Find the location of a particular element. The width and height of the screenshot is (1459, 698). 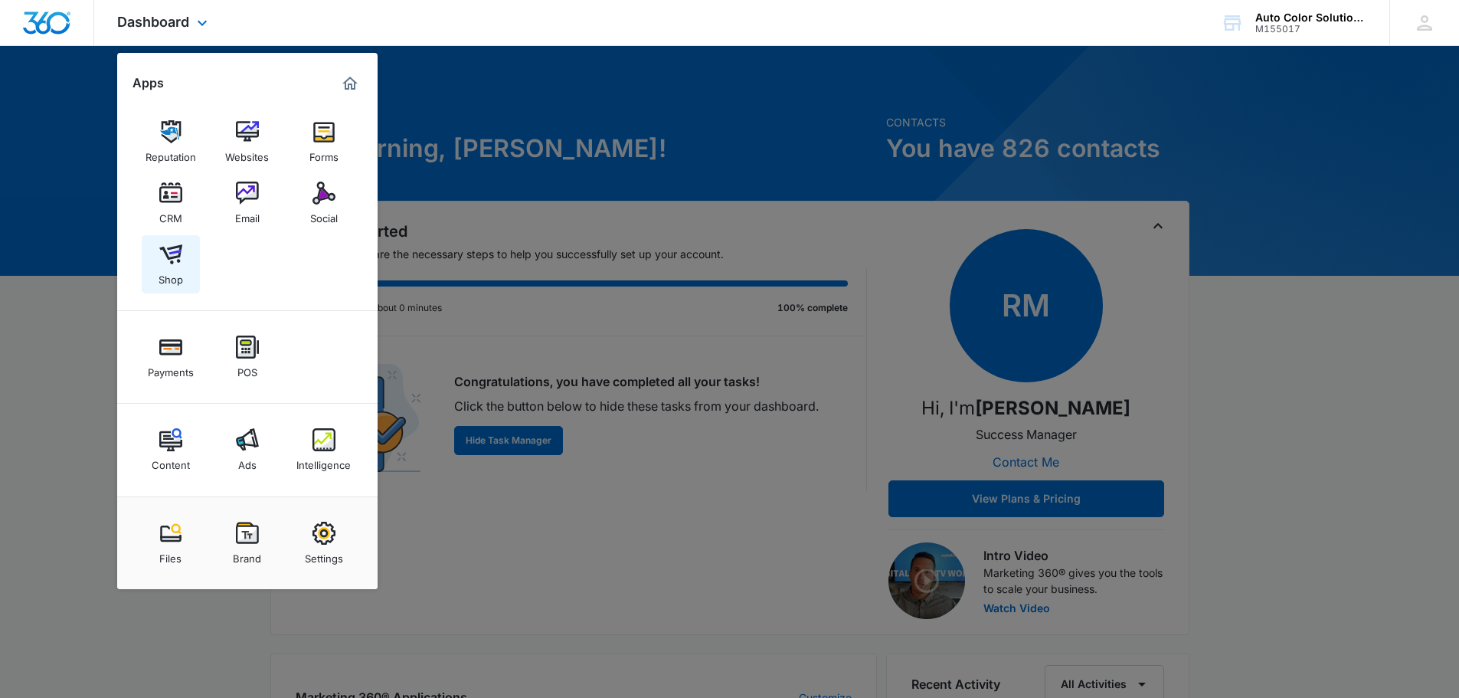

div: POS is located at coordinates (247, 368).